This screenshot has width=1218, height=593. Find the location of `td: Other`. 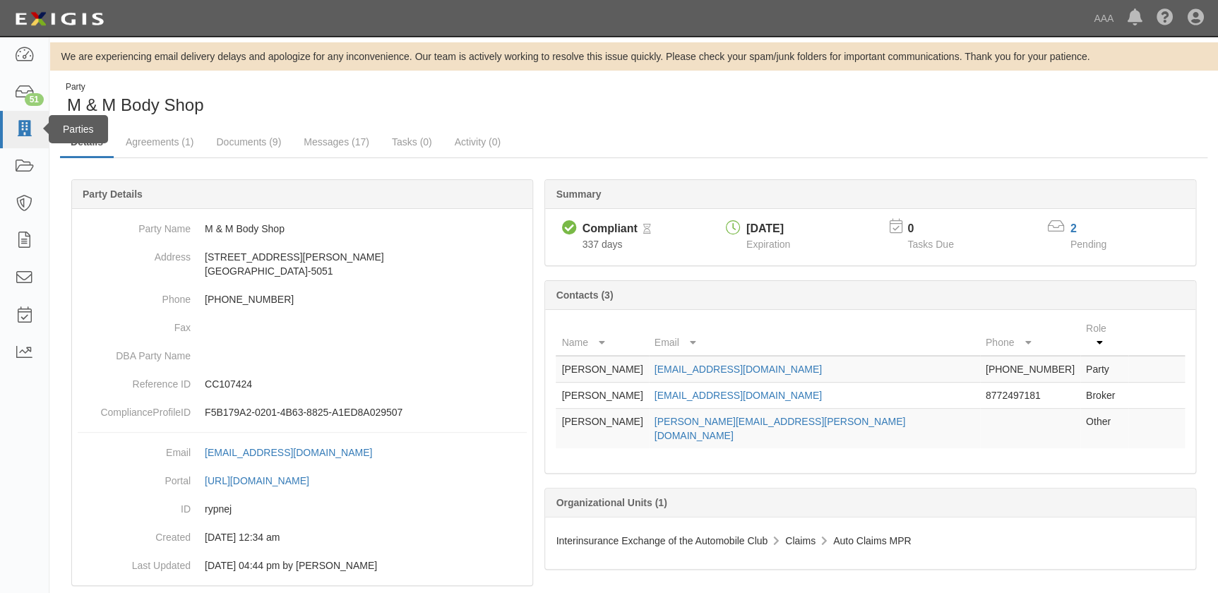

td: Other is located at coordinates (1104, 429).